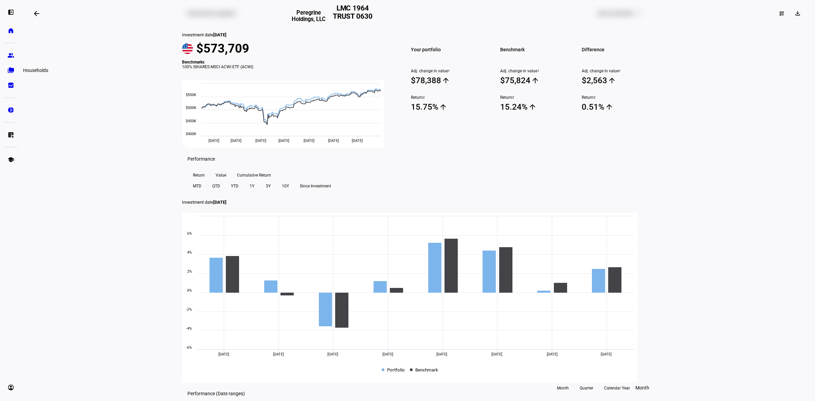  Describe the element at coordinates (418, 202) in the screenshot. I see `p: Investment date` at that location.